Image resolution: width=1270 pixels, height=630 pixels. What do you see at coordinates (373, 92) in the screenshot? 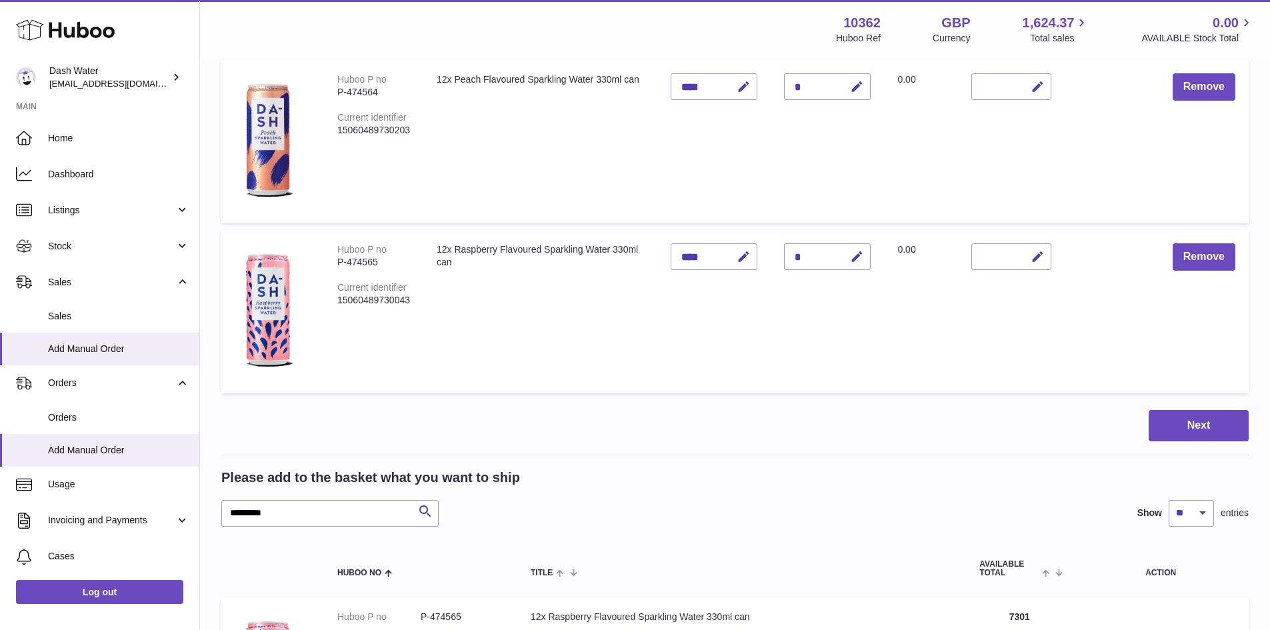
I see `div: P-474564` at bounding box center [373, 92].